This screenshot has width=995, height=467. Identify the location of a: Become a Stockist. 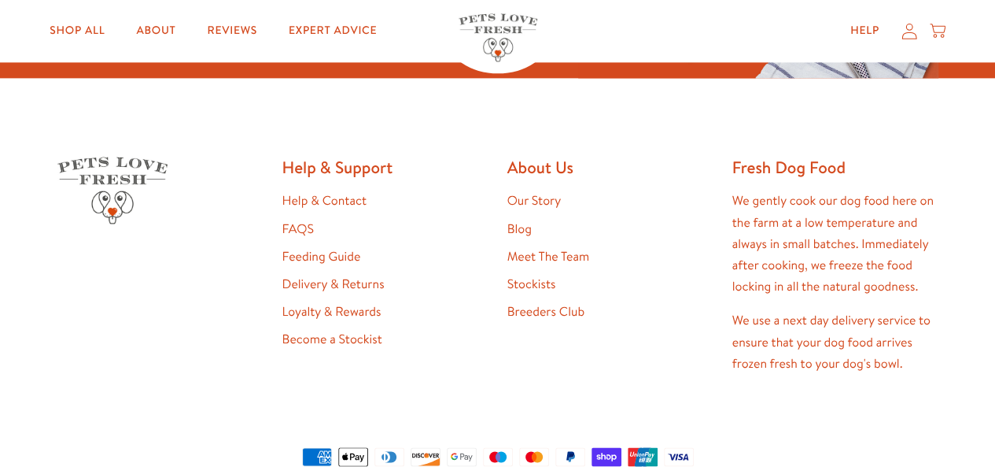
(332, 339).